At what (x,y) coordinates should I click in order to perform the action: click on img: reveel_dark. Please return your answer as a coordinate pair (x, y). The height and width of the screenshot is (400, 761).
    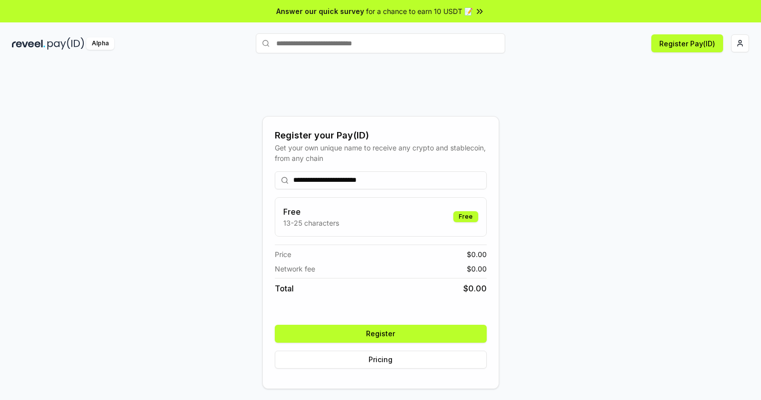
    Looking at the image, I should click on (28, 43).